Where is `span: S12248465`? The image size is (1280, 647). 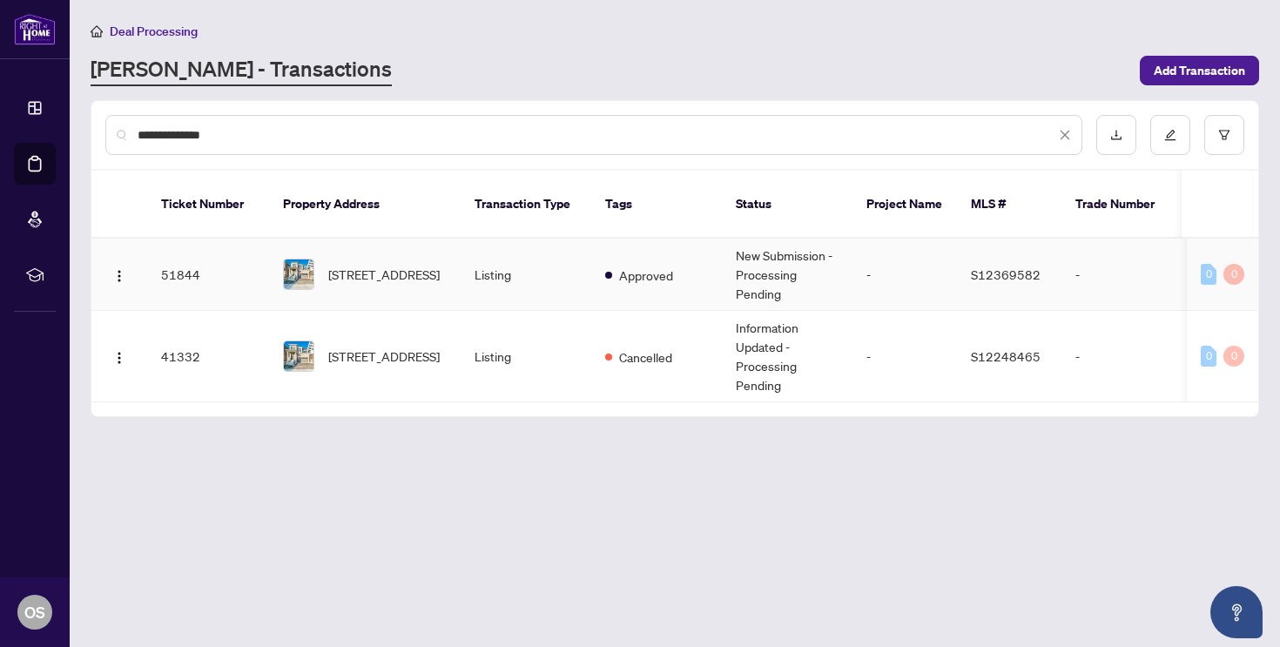
span: S12248465 is located at coordinates (1005, 356).